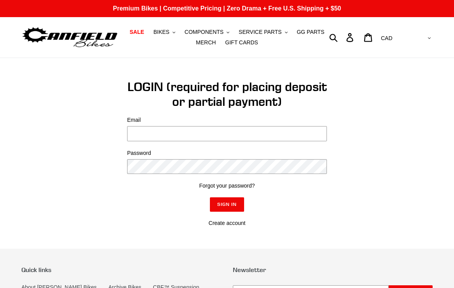 Image resolution: width=454 pixels, height=288 pixels. Describe the element at coordinates (227, 223) in the screenshot. I see `a: Create account` at that location.